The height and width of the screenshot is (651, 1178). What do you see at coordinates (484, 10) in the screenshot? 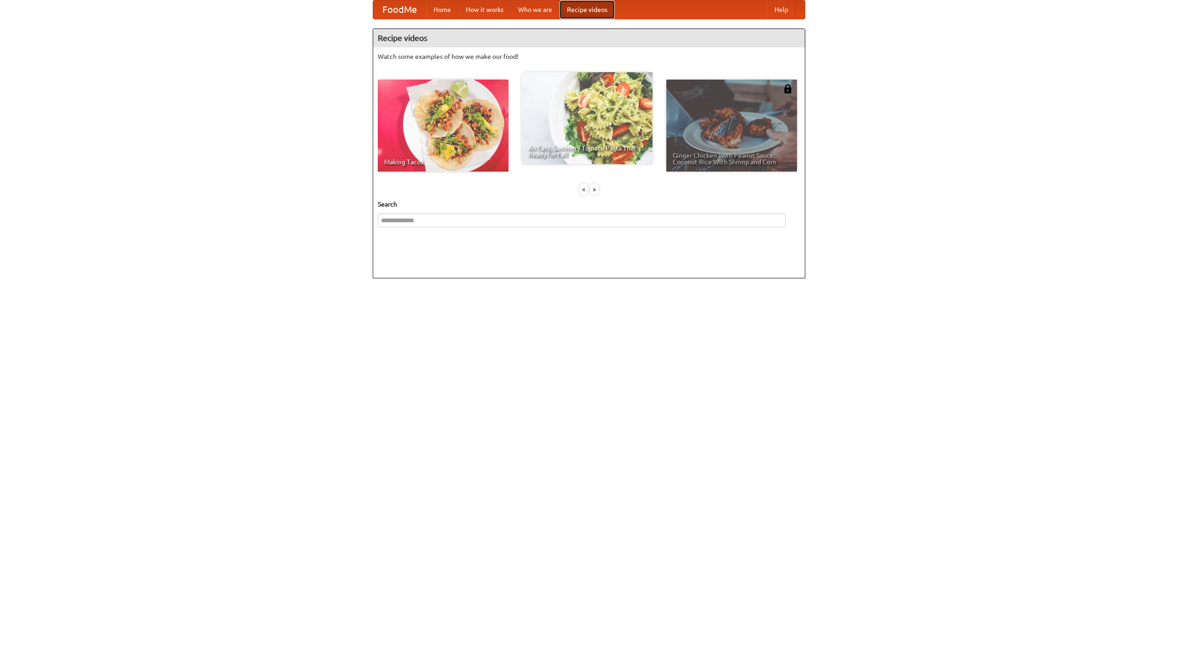
I see `a: How it works` at bounding box center [484, 10].